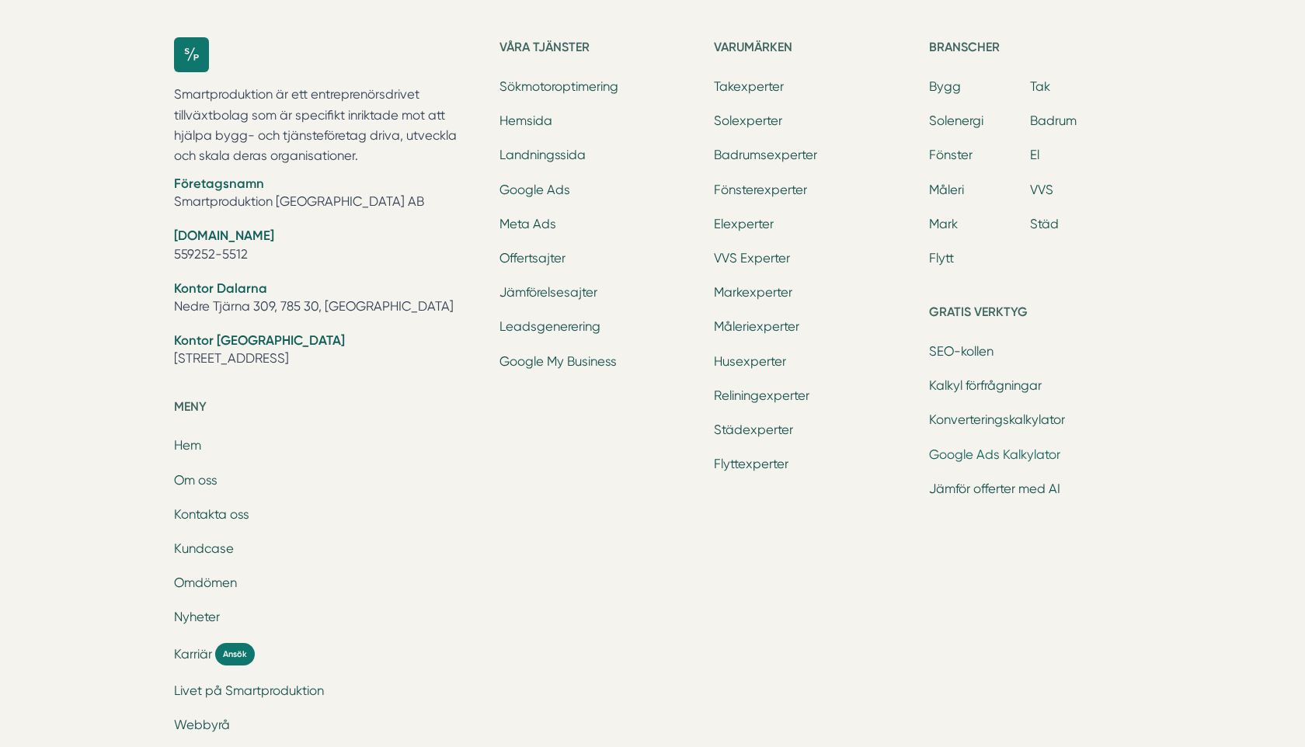 The height and width of the screenshot is (747, 1305). Describe the element at coordinates (752, 258) in the screenshot. I see `a: VVS Experter` at that location.